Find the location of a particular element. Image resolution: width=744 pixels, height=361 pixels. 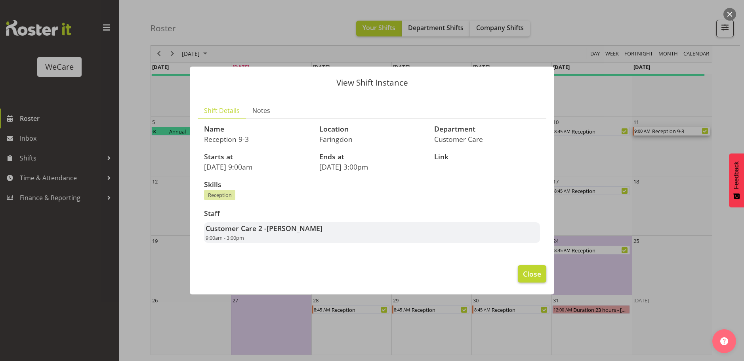

h3: Ends at is located at coordinates (372, 157).